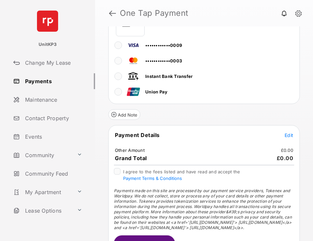 The height and width of the screenshot is (241, 313). What do you see at coordinates (131, 158) in the screenshot?
I see `span: Grand Total` at bounding box center [131, 158].